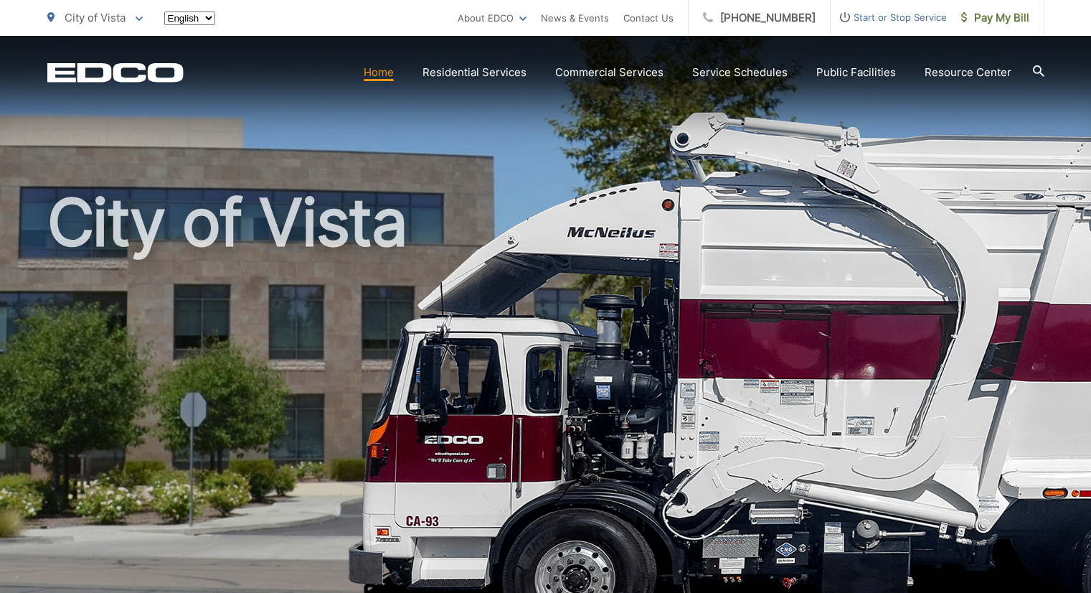  I want to click on a: About EDCO, so click(492, 18).